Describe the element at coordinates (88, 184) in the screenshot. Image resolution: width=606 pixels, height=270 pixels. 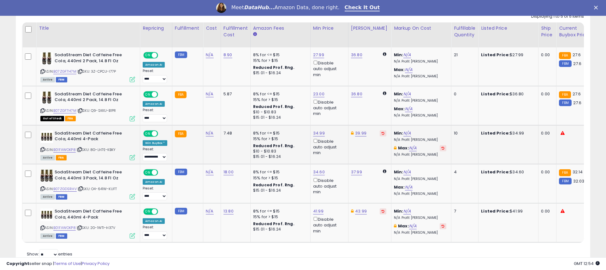
I see `div: ASIN:` at that location.